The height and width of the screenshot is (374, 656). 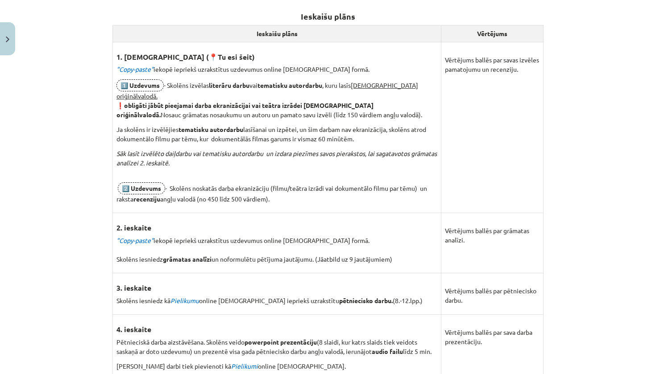 I want to click on p: Pētnieciskā darba aizstāvēšana. Skolēns veido (8 slaidi, kur katrs slaids tiek veidots saskaņā ar..., so click(x=277, y=347).